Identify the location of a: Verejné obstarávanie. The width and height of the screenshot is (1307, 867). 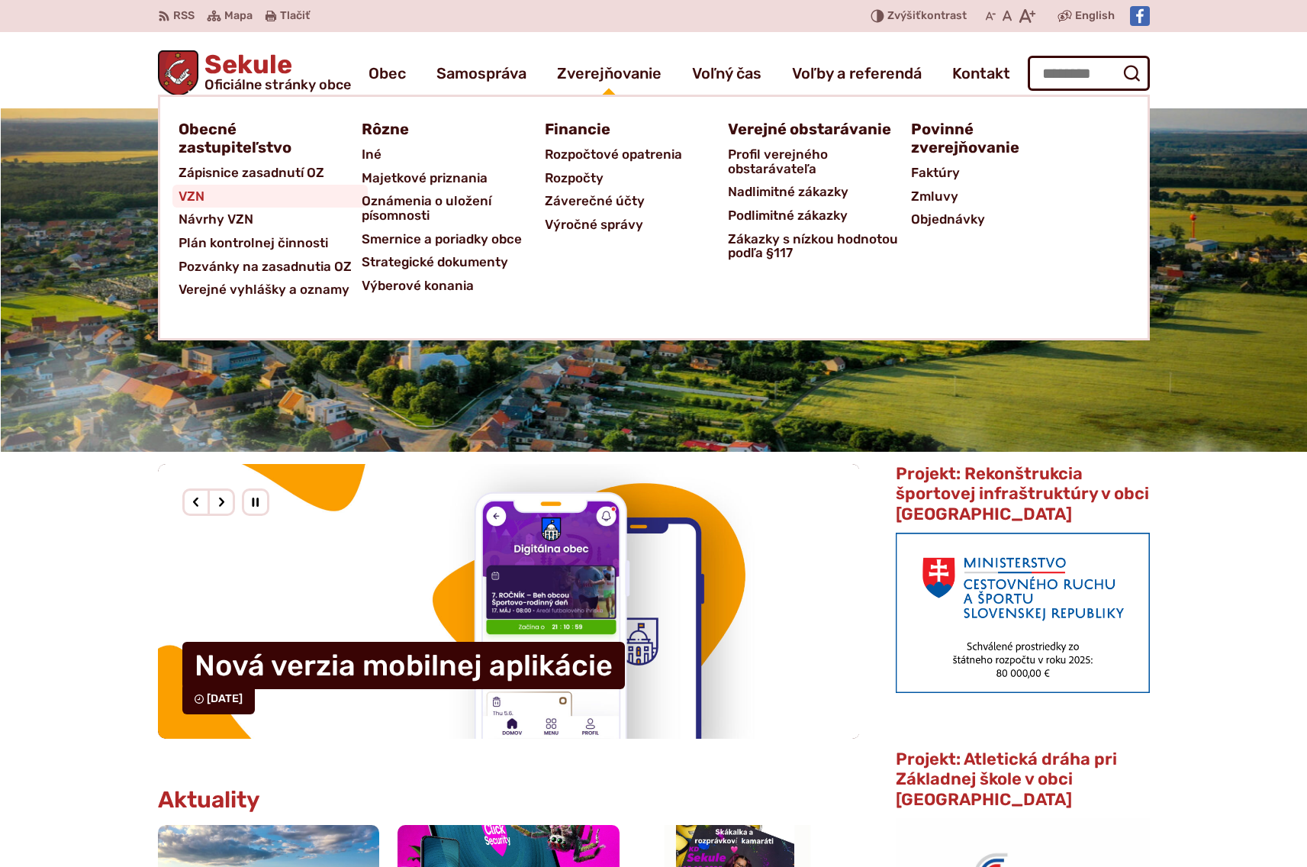
(810, 129).